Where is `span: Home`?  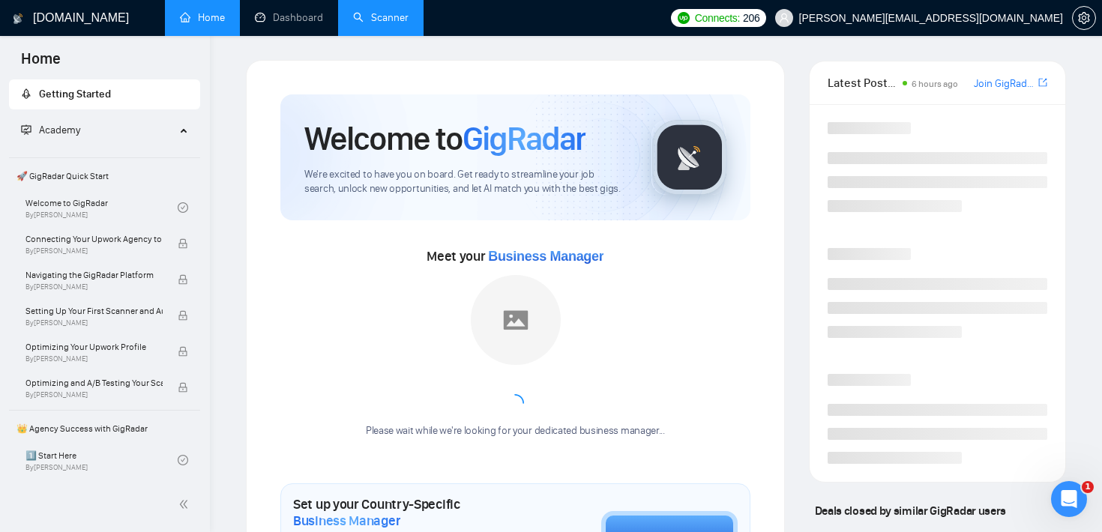 span: Home is located at coordinates (40, 64).